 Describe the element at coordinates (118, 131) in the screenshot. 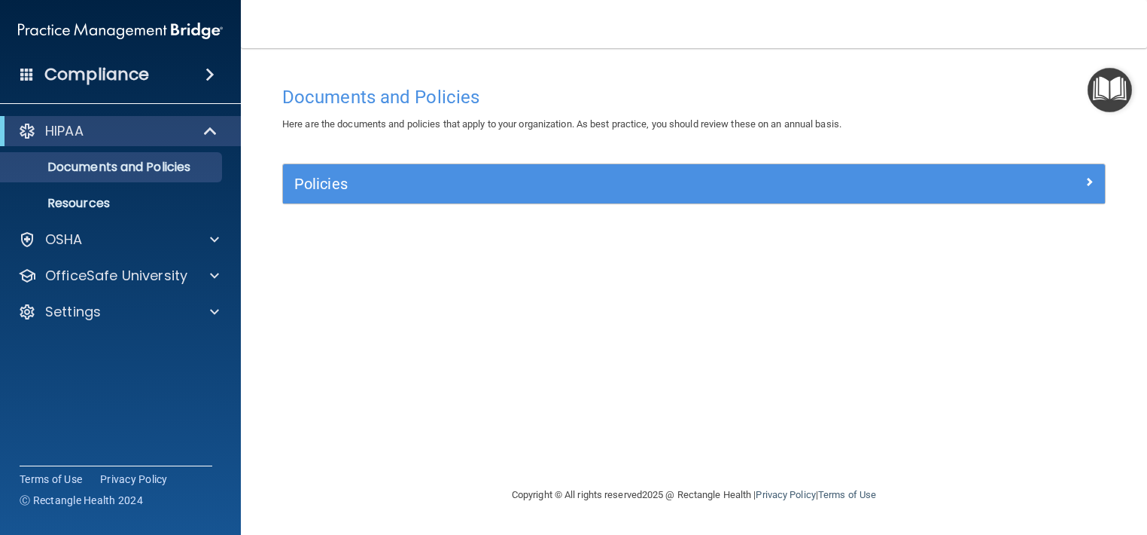

I see `a: HIPAA` at that location.